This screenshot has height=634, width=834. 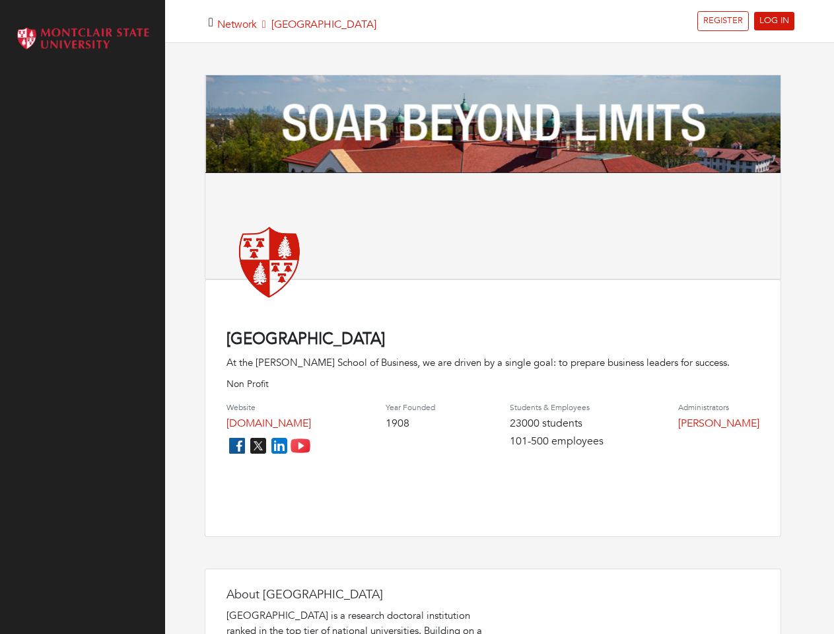 I want to click on img: youtube_icon-fc3c61c8c22f3cdcae68f2f17984f5f016928f0ca0694dd5da90beefb88aa45e.png, so click(x=301, y=446).